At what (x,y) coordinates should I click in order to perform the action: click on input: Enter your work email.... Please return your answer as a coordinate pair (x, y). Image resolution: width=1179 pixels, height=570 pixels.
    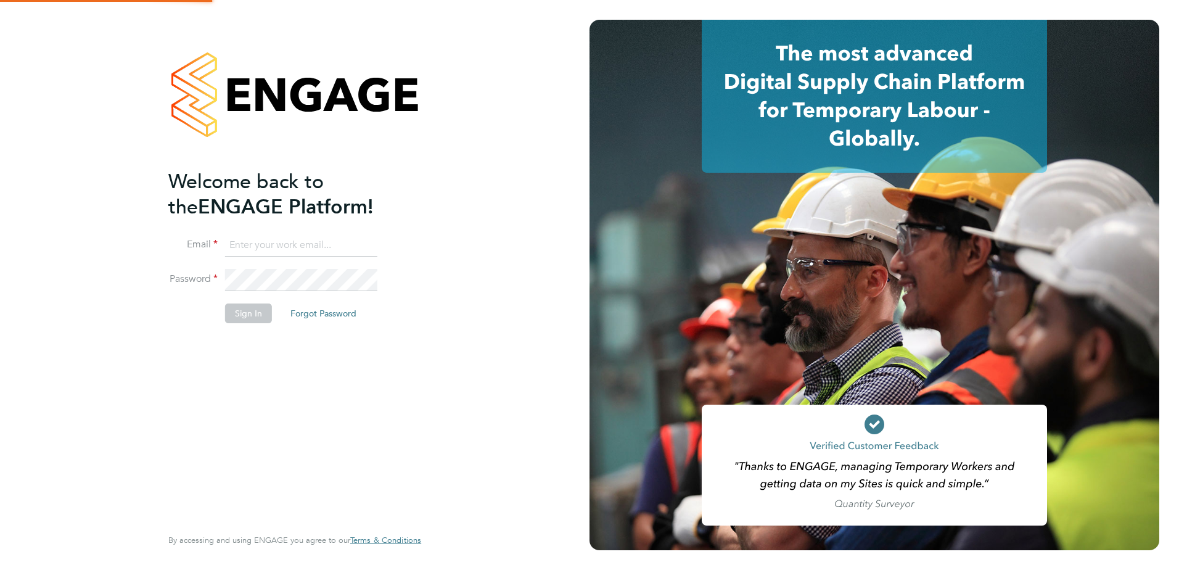
    Looking at the image, I should click on (301, 245).